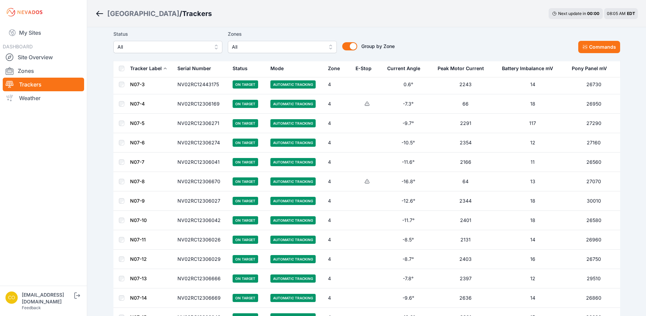  Describe the element at coordinates (280, 68) in the screenshot. I see `button: Mode` at that location.